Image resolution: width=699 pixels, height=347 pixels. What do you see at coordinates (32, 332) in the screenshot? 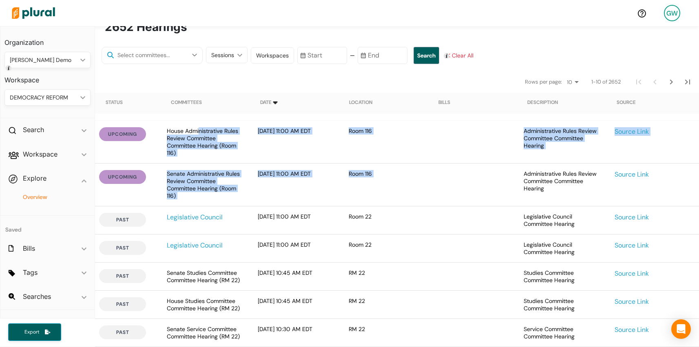
I see `span: Export` at bounding box center [32, 332].